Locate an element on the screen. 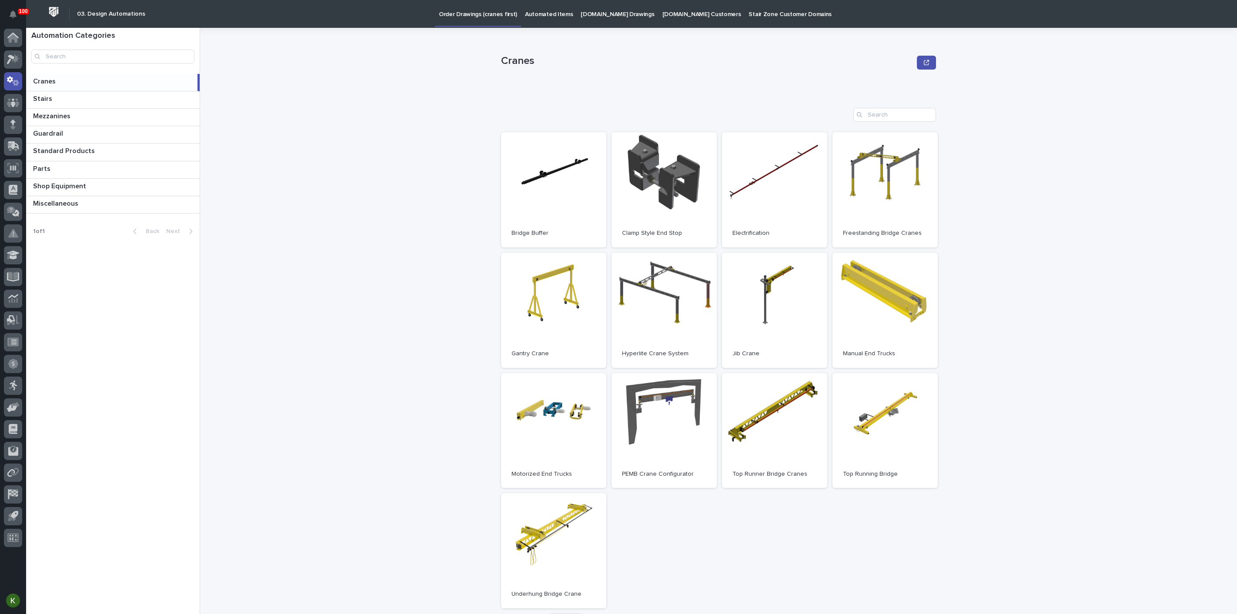 Image resolution: width=1237 pixels, height=614 pixels. a: PartsParts is located at coordinates (113, 170).